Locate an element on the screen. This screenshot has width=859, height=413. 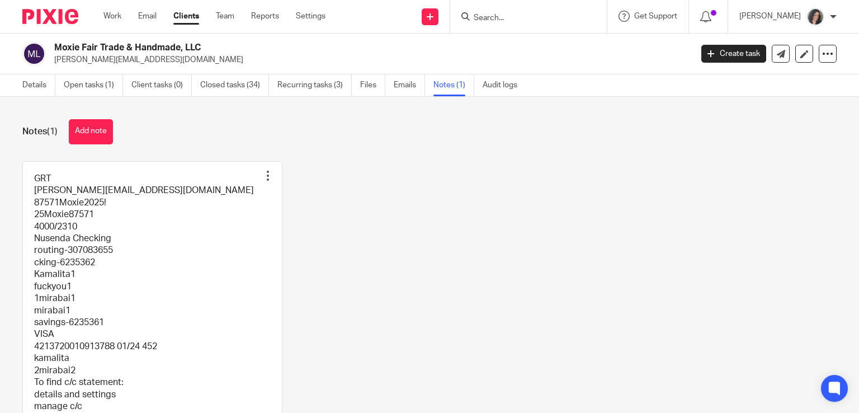
a: Emails is located at coordinates (409, 85).